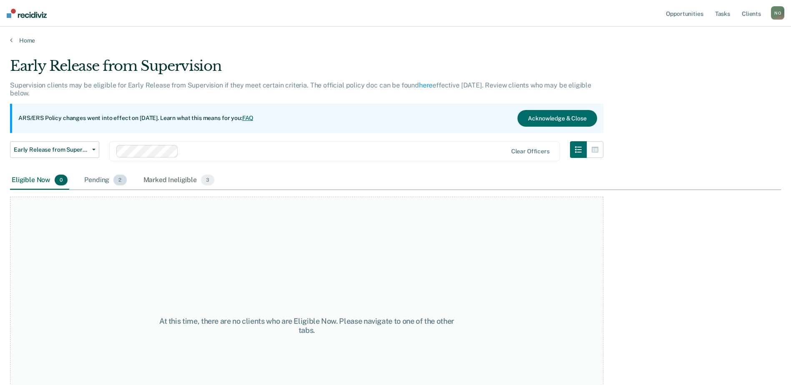  What do you see at coordinates (306, 69) in the screenshot?
I see `div: Early Release from Supervision` at bounding box center [306, 69].